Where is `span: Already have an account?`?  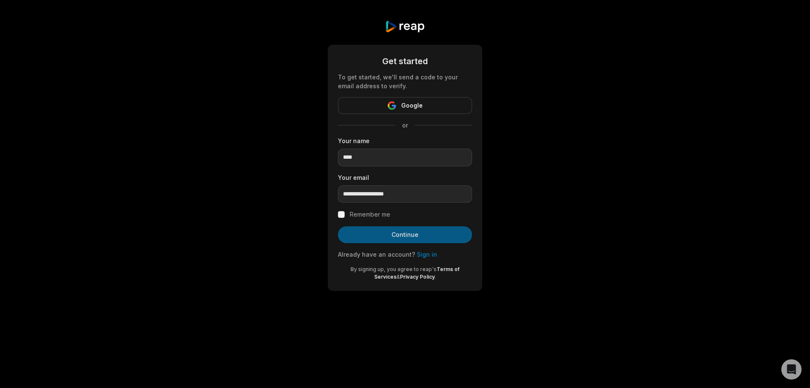
span: Already have an account? is located at coordinates (376, 254).